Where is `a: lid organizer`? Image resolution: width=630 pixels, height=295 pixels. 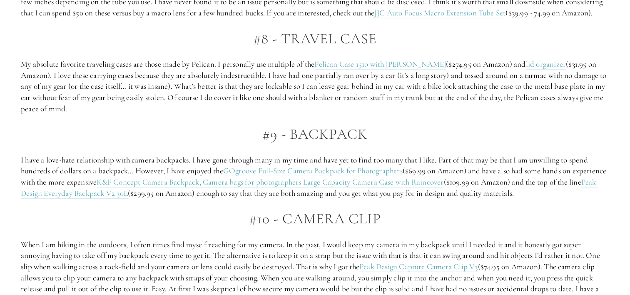 a: lid organizer is located at coordinates (545, 64).